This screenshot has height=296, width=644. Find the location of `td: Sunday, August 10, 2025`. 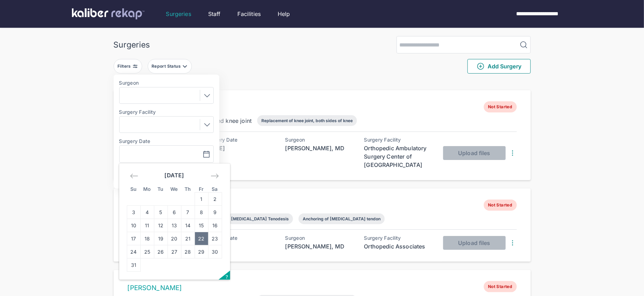

td: Sunday, August 10, 2025 is located at coordinates (133, 226).